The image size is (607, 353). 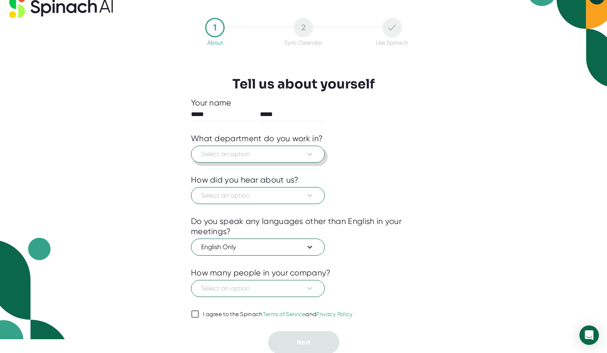 I want to click on div: 1, so click(x=215, y=28).